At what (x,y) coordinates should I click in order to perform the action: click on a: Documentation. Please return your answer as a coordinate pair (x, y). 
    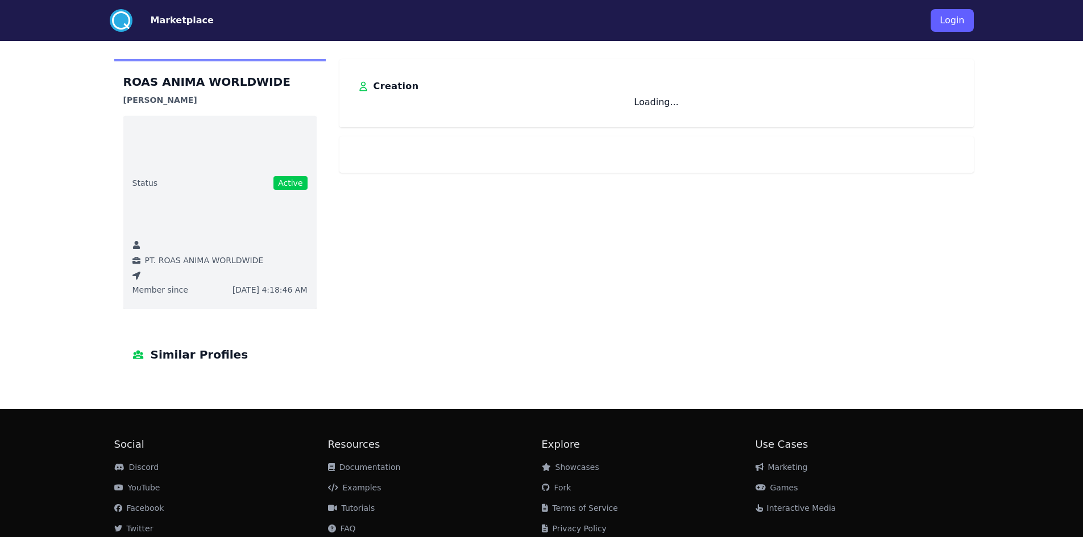
    Looking at the image, I should click on (364, 467).